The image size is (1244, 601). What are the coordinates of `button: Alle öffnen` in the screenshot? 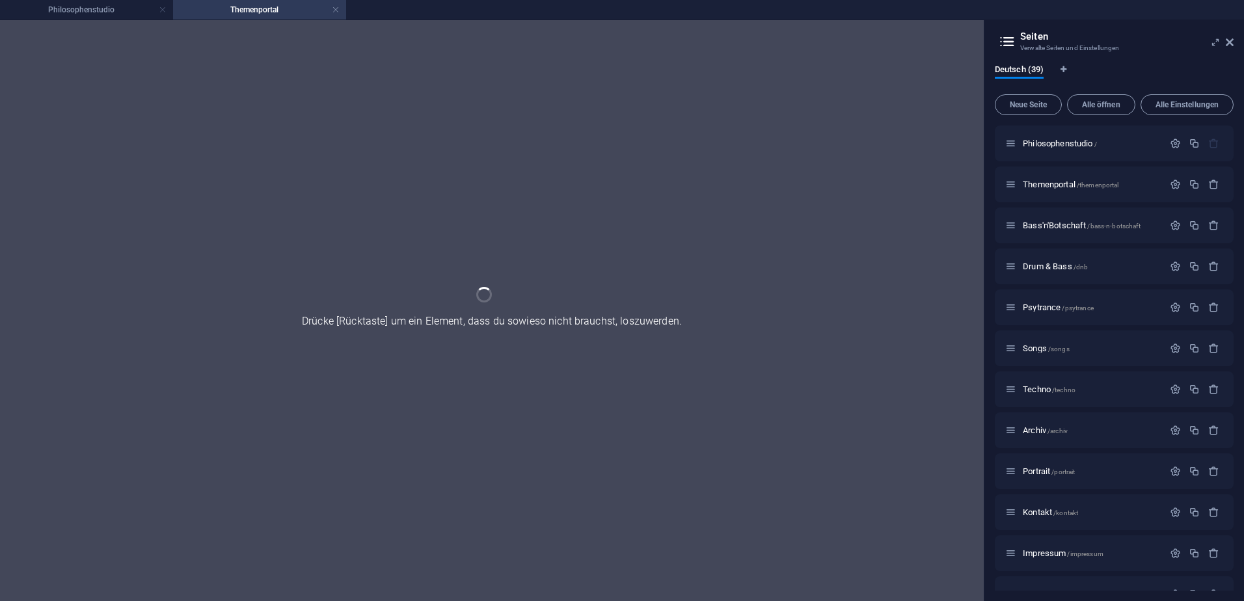 It's located at (1101, 105).